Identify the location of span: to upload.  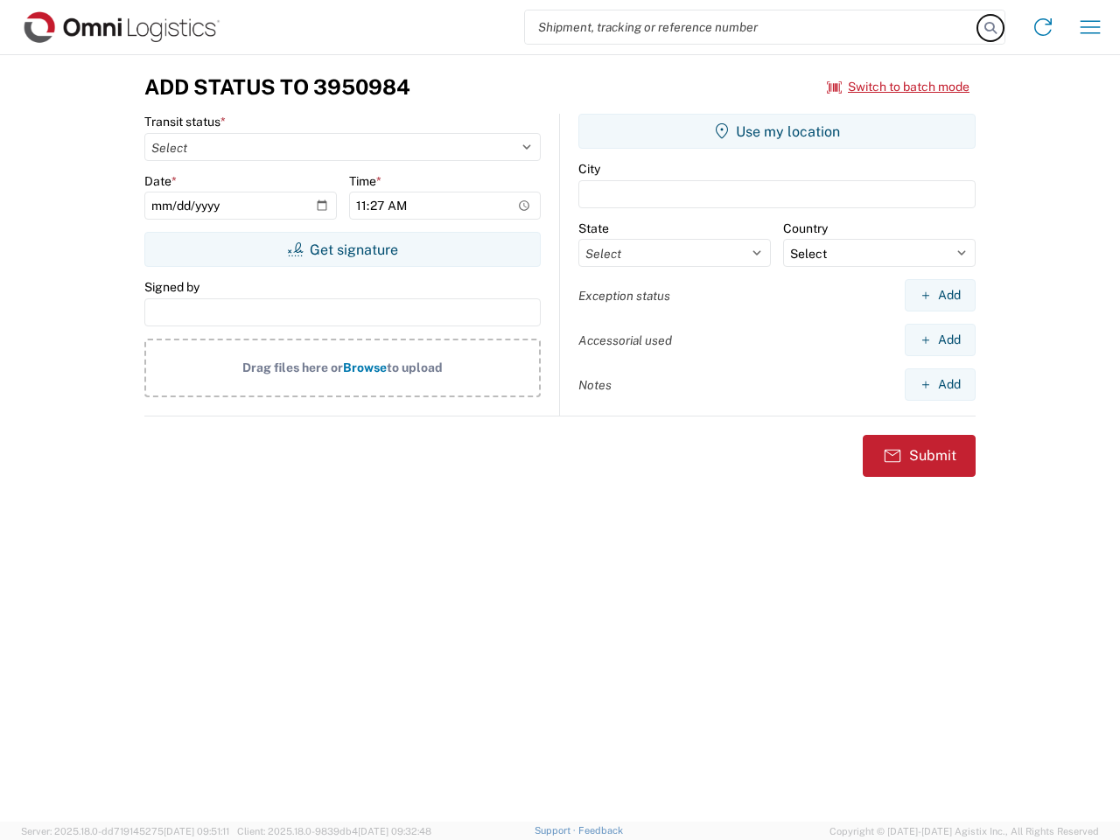
(415, 368).